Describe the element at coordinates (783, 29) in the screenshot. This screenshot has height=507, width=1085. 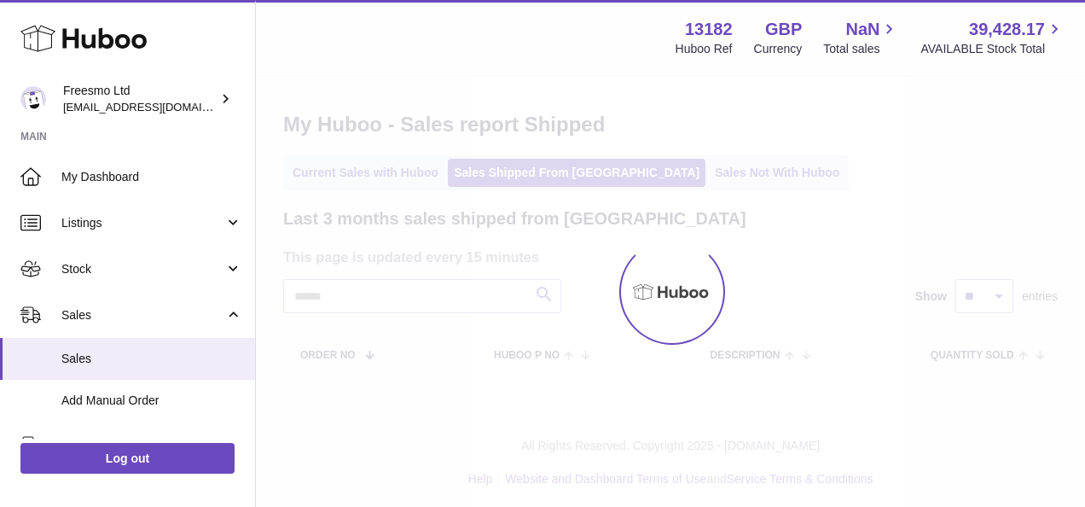
I see `strong: GBP` at that location.